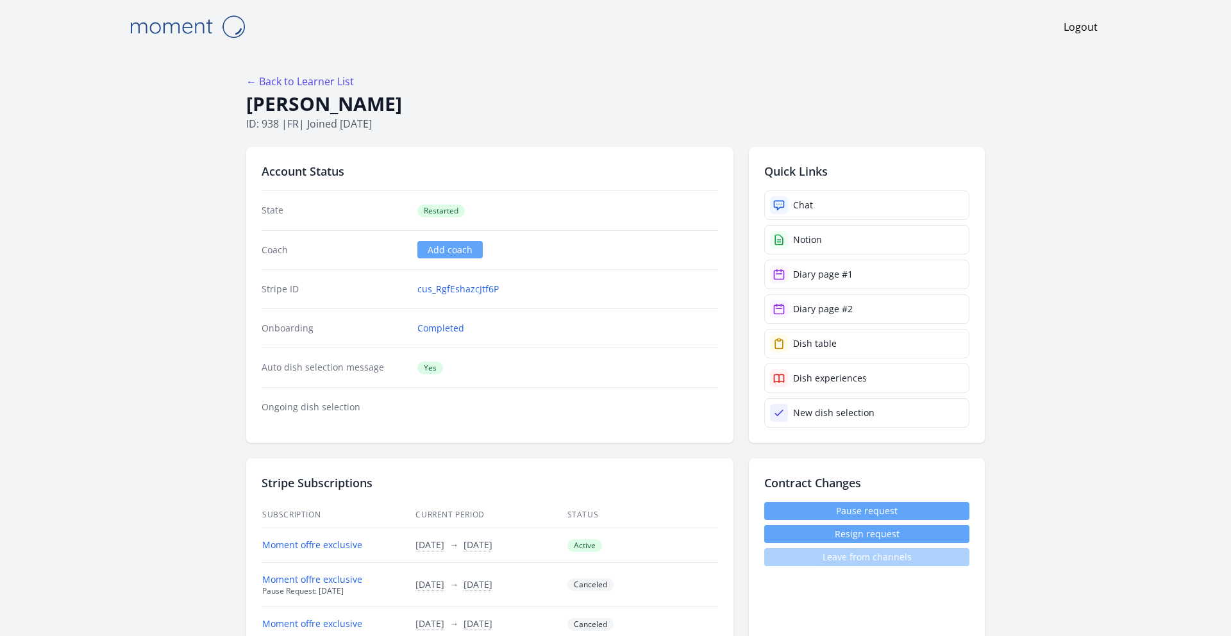 This screenshot has width=1231, height=636. Describe the element at coordinates (440, 328) in the screenshot. I see `a: Completed` at that location.